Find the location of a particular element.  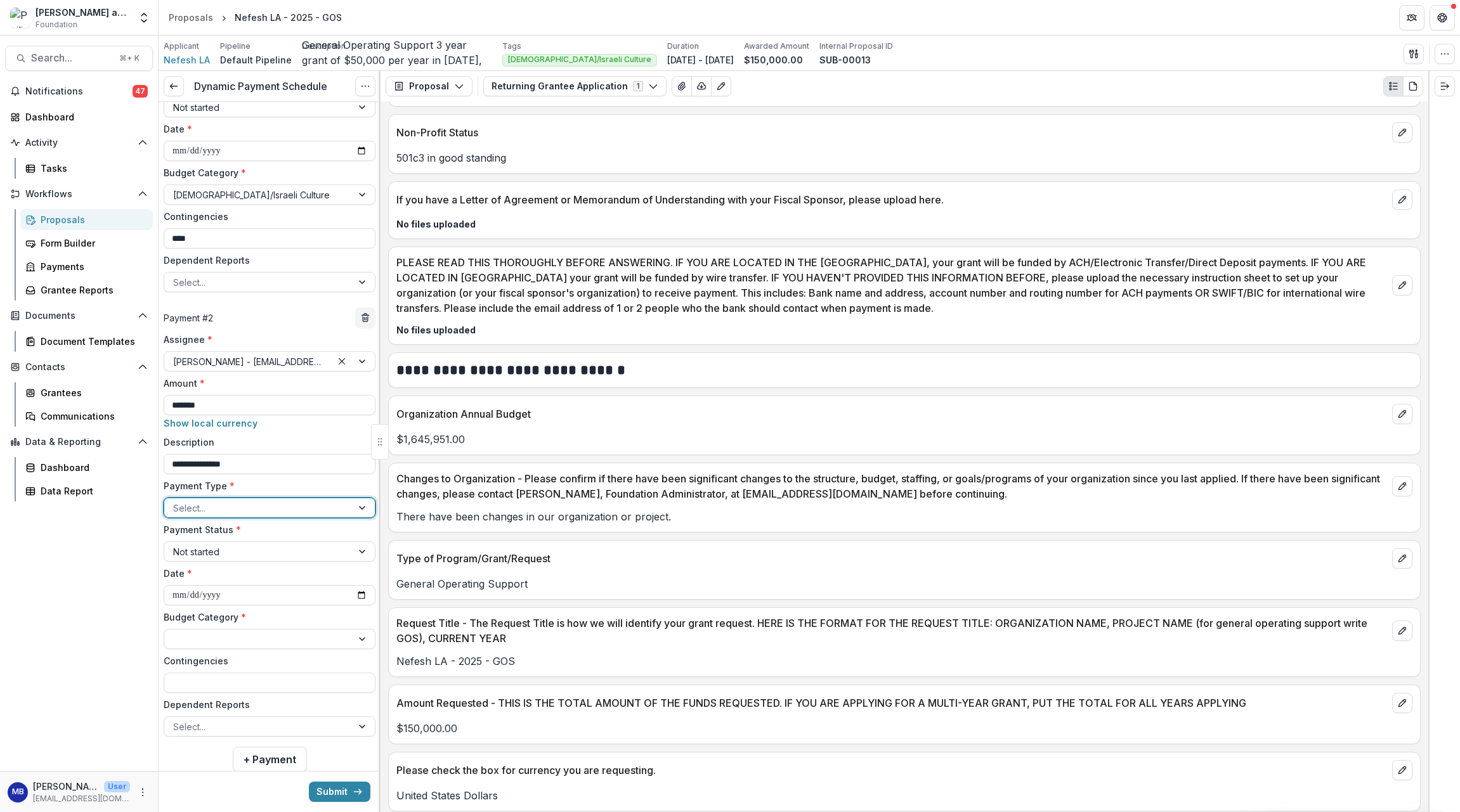

button: Submit is located at coordinates (339, 792).